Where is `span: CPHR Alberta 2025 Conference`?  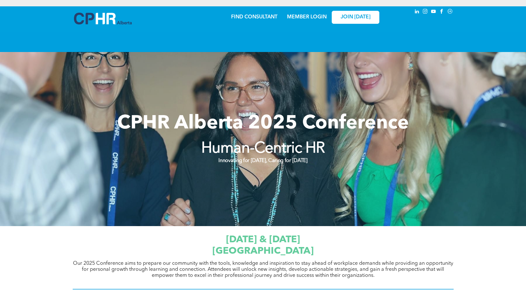 span: CPHR Alberta 2025 Conference is located at coordinates (263, 124).